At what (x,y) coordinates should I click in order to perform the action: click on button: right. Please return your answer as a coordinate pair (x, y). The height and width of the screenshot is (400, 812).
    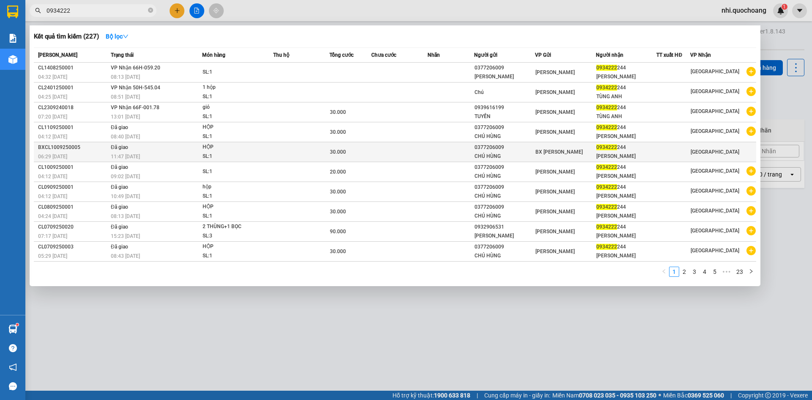
    Looking at the image, I should click on (751, 272).